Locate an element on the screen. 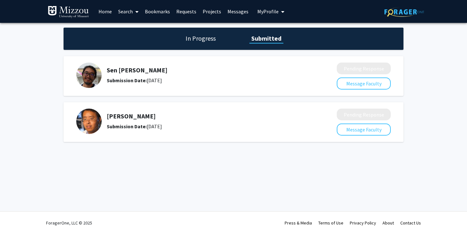 Image resolution: width=467 pixels, height=234 pixels. img: ForagerOne Logo is located at coordinates (404, 12).